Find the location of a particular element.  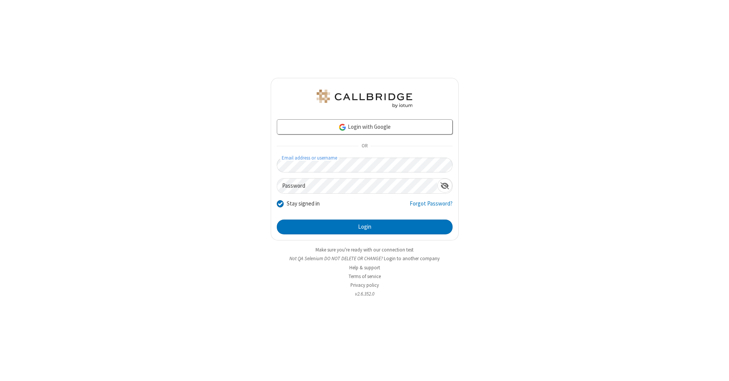

input: Password is located at coordinates (357, 186).